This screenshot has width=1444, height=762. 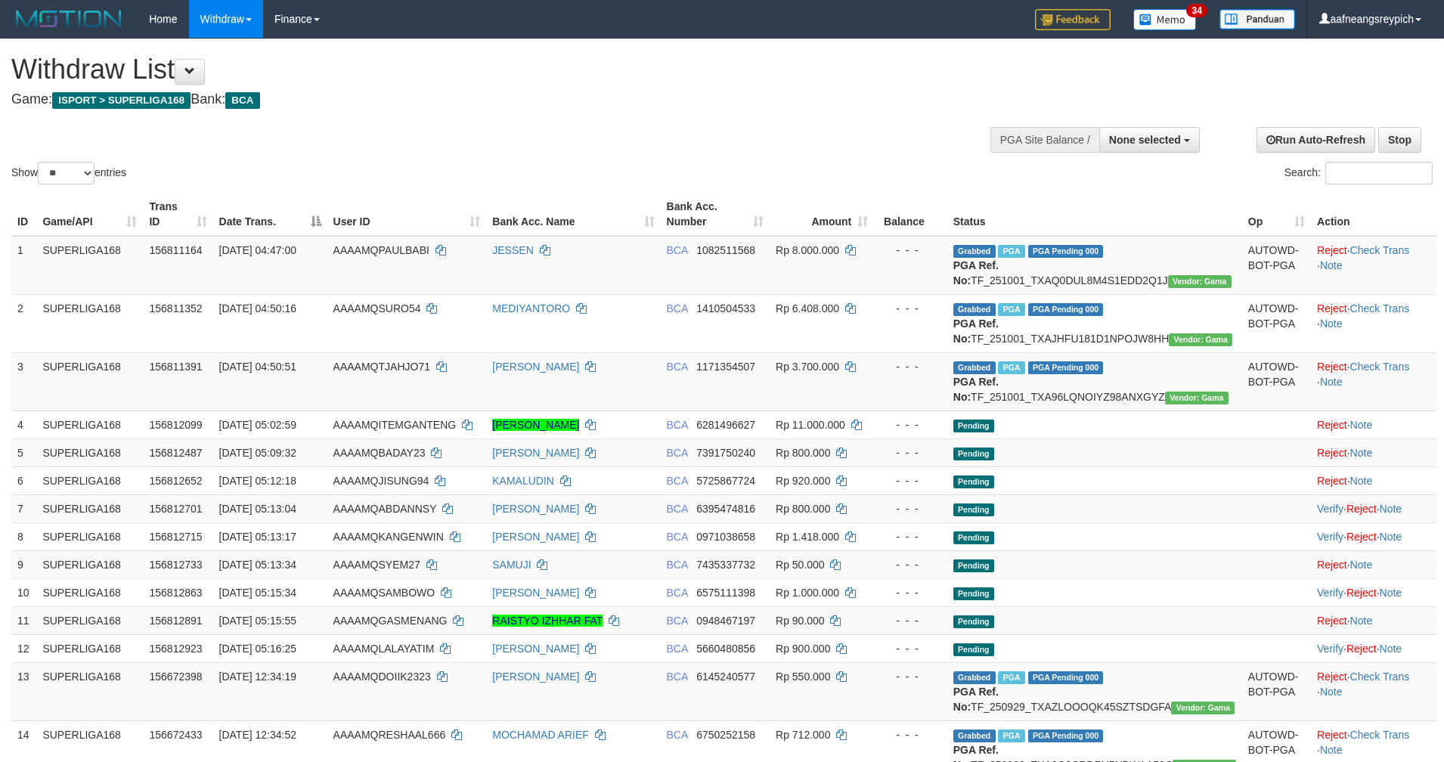 I want to click on td: TF_251001_TXA96LQNOIYZ98ANXGYZ, so click(x=1095, y=381).